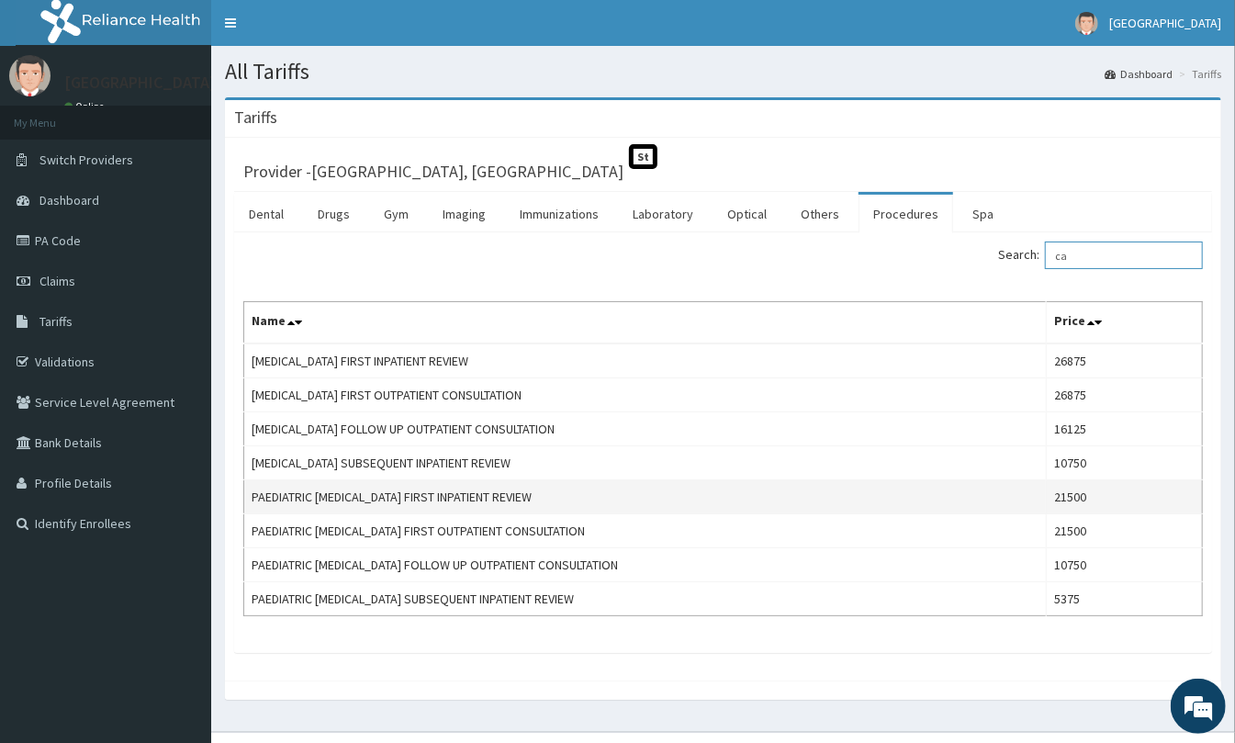 The image size is (1235, 743). I want to click on a: Laboratory, so click(663, 214).